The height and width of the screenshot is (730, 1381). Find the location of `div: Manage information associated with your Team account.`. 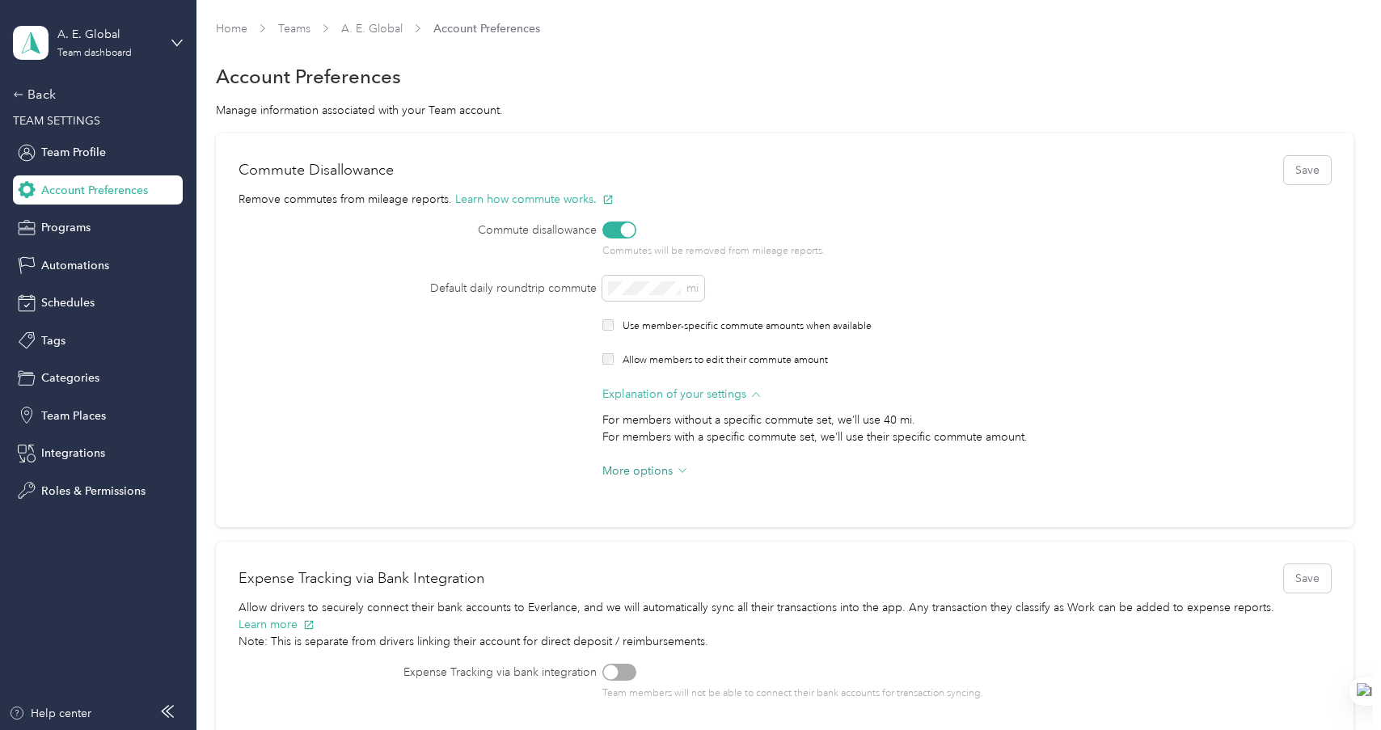

div: Manage information associated with your Team account. is located at coordinates (784, 110).